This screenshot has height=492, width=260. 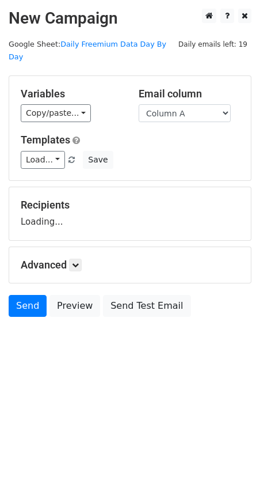 I want to click on button: Save, so click(x=98, y=160).